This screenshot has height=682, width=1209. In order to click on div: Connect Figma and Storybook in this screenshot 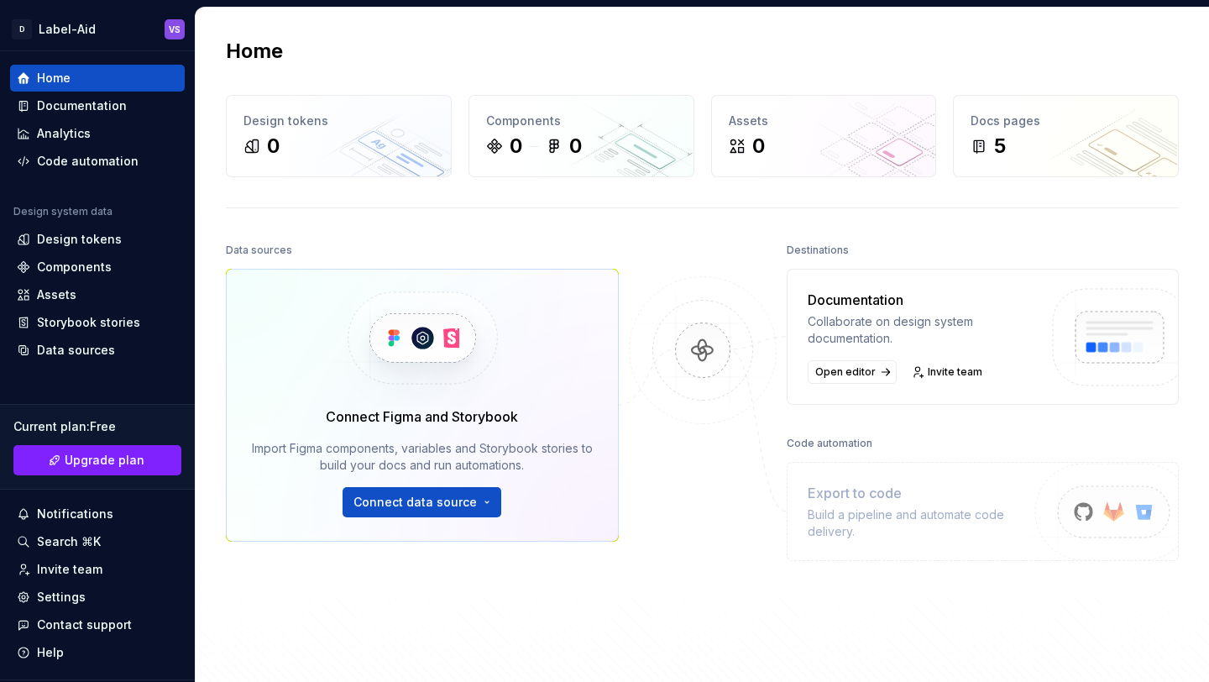, I will do `click(422, 416)`.